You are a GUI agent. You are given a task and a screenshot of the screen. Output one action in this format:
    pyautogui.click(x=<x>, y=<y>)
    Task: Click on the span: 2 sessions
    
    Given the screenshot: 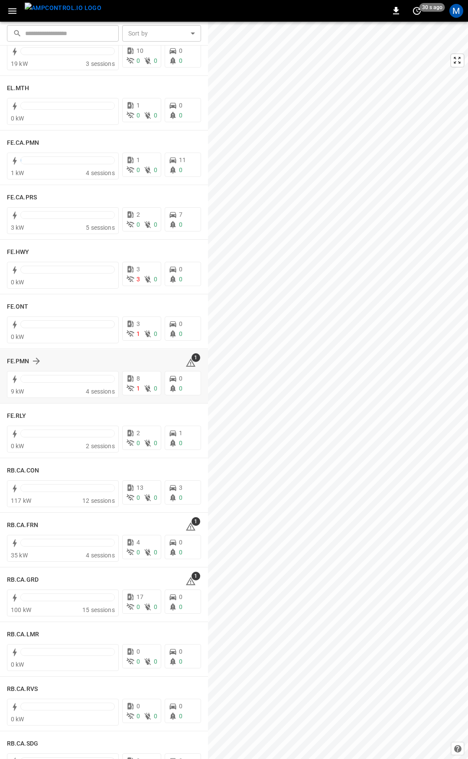 What is the action you would take?
    pyautogui.click(x=100, y=446)
    